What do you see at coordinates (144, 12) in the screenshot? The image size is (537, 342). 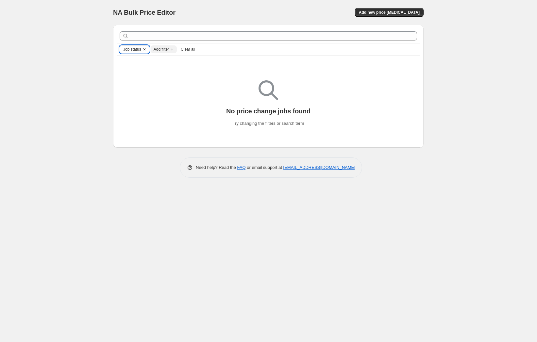 I see `span: NA Bulk Price Editor` at bounding box center [144, 12].